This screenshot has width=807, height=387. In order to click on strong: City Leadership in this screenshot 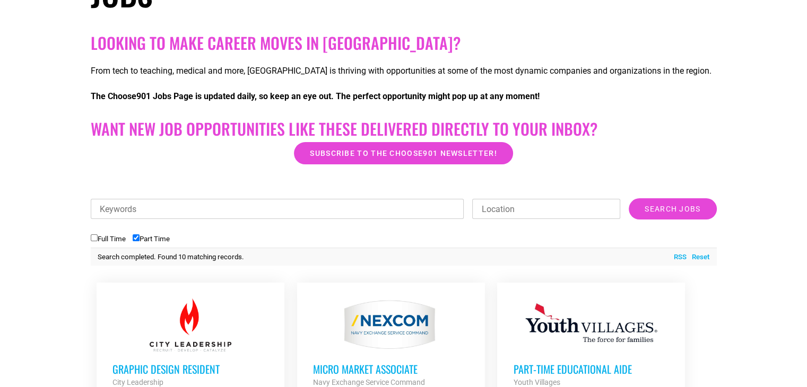, I will do `click(138, 382)`.